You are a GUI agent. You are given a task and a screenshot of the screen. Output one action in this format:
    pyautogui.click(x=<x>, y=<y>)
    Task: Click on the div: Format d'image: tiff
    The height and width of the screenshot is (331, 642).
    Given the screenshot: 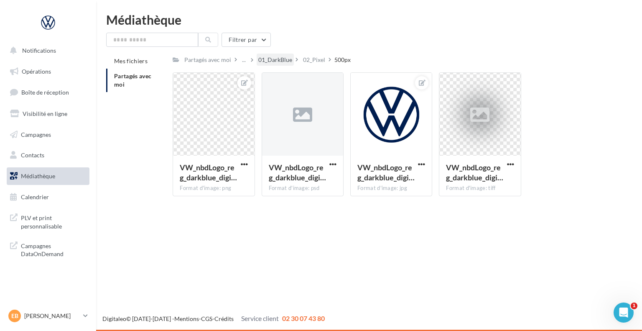 What is the action you would take?
    pyautogui.click(x=480, y=188)
    